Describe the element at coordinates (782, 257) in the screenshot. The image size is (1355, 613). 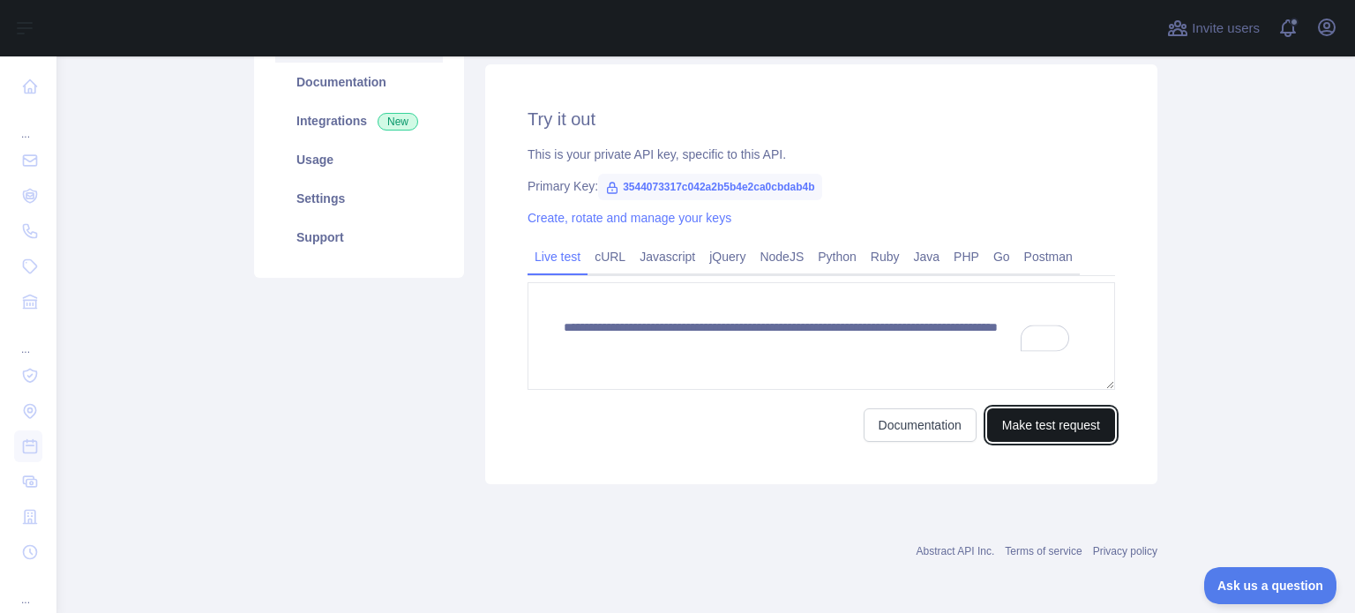
I see `a: NodeJS` at that location.